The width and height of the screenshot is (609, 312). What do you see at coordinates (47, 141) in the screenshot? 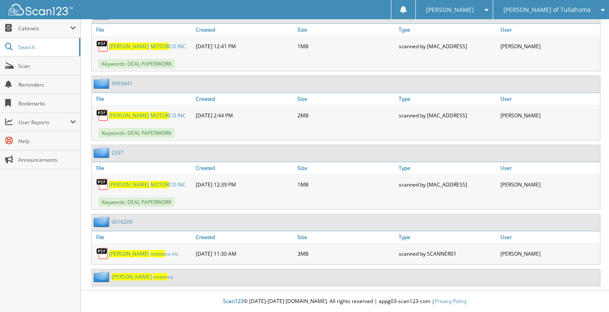
I see `span: Help` at bounding box center [47, 141].